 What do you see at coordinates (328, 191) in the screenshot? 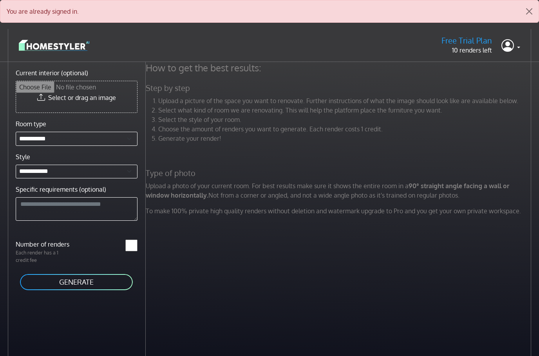
I see `strong: 90° straight angle facing a wall or window horizontally.` at bounding box center [328, 191].